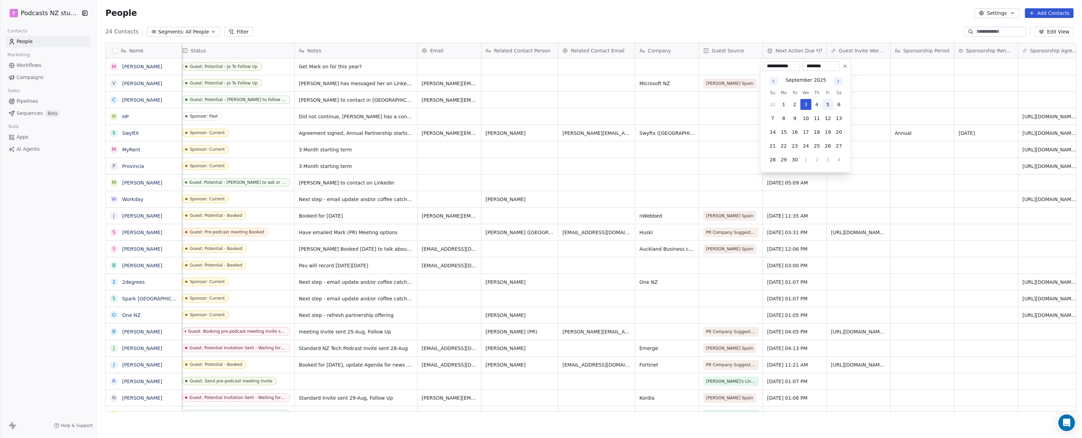 The height and width of the screenshot is (438, 1082). Describe the element at coordinates (784, 132) in the screenshot. I see `button: 15` at that location.